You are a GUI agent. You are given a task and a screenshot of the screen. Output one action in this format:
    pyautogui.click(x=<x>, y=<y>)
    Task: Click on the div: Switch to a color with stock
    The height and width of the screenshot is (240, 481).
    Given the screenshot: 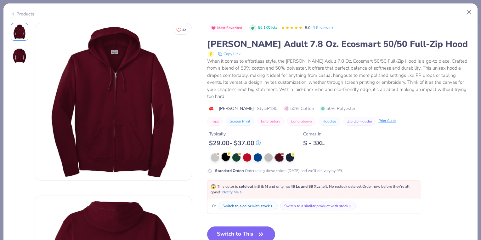 What is the action you would take?
    pyautogui.click(x=246, y=206)
    